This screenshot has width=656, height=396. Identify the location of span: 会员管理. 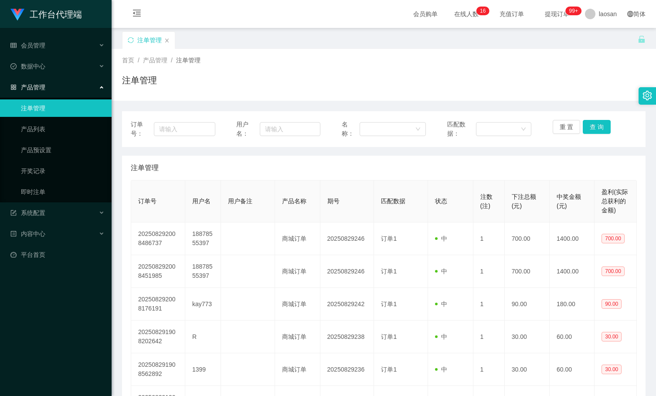
(28, 45).